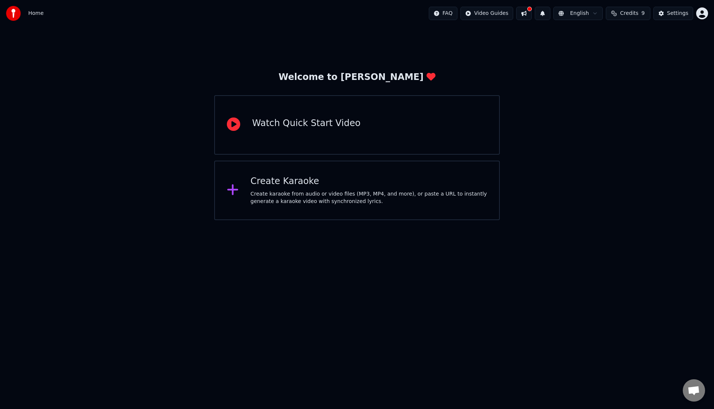  Describe the element at coordinates (629, 13) in the screenshot. I see `span: Credits` at that location.